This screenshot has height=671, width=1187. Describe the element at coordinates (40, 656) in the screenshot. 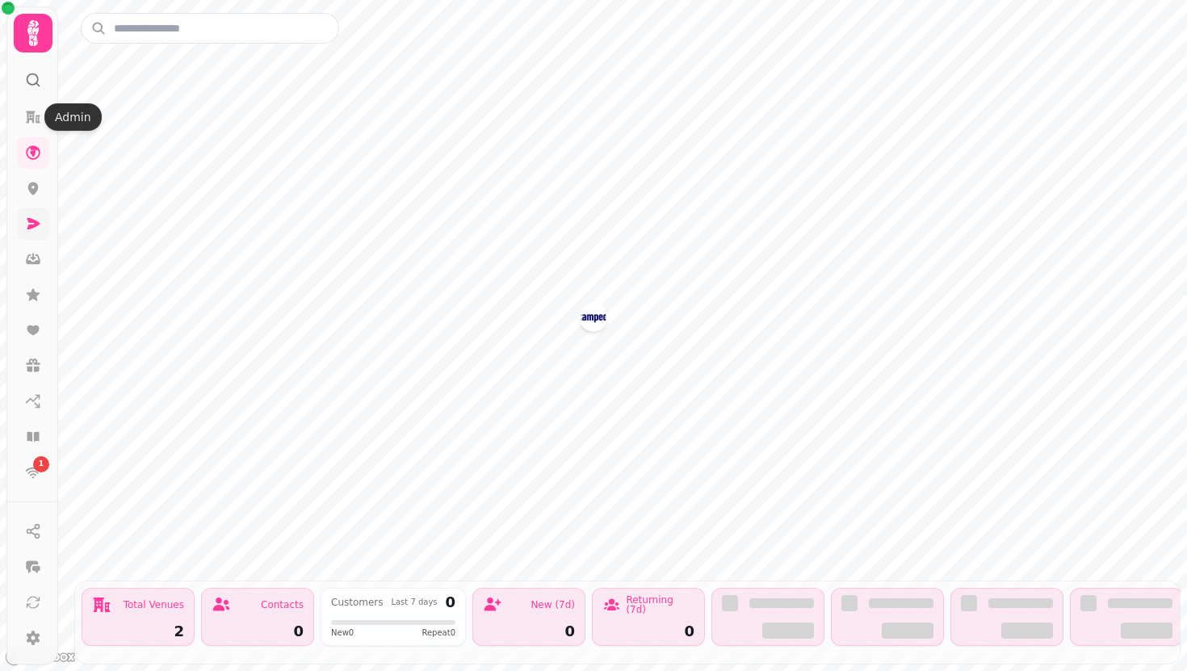

I see `a: Mapbox logo` at that location.